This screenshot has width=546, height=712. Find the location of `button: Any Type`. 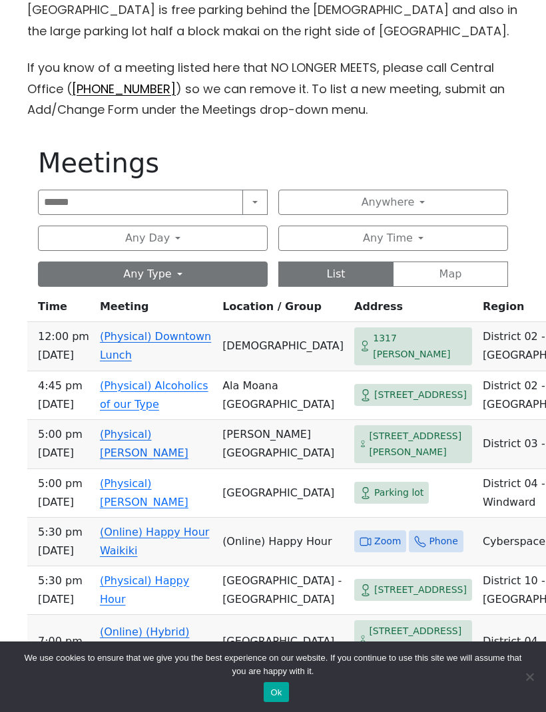

button: Any Type is located at coordinates (152, 274).